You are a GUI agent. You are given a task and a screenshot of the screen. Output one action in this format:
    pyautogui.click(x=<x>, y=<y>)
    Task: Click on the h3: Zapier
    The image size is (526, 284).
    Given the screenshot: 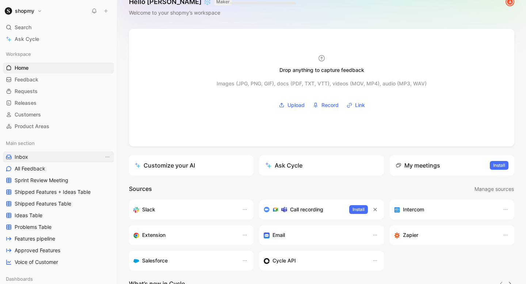 What is the action you would take?
    pyautogui.click(x=411, y=235)
    